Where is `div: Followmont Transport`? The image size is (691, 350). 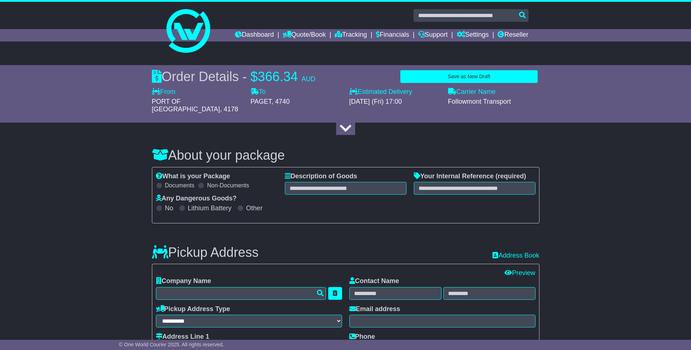 div: Followmont Transport is located at coordinates (494, 102).